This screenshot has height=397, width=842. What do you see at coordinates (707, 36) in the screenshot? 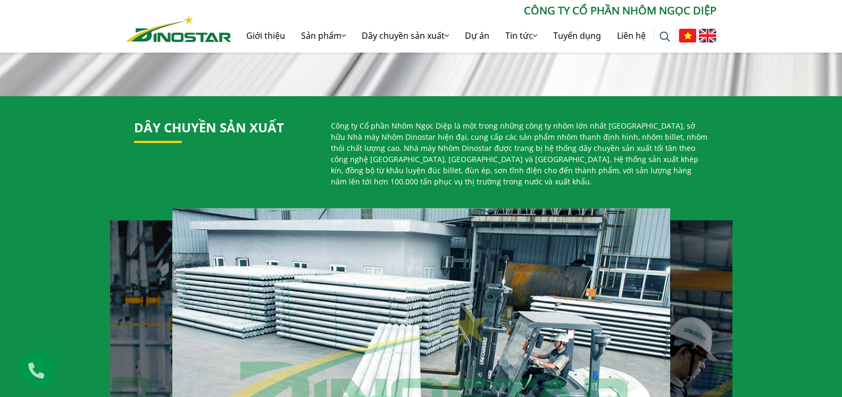
I see `img: English` at bounding box center [707, 36].